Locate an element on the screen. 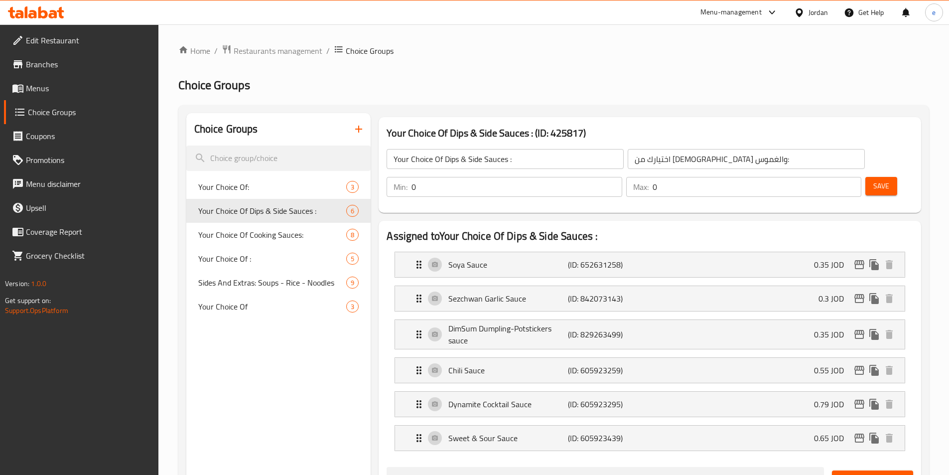 The width and height of the screenshot is (949, 475). div: Your Choice Of:3 is located at coordinates (278, 187).